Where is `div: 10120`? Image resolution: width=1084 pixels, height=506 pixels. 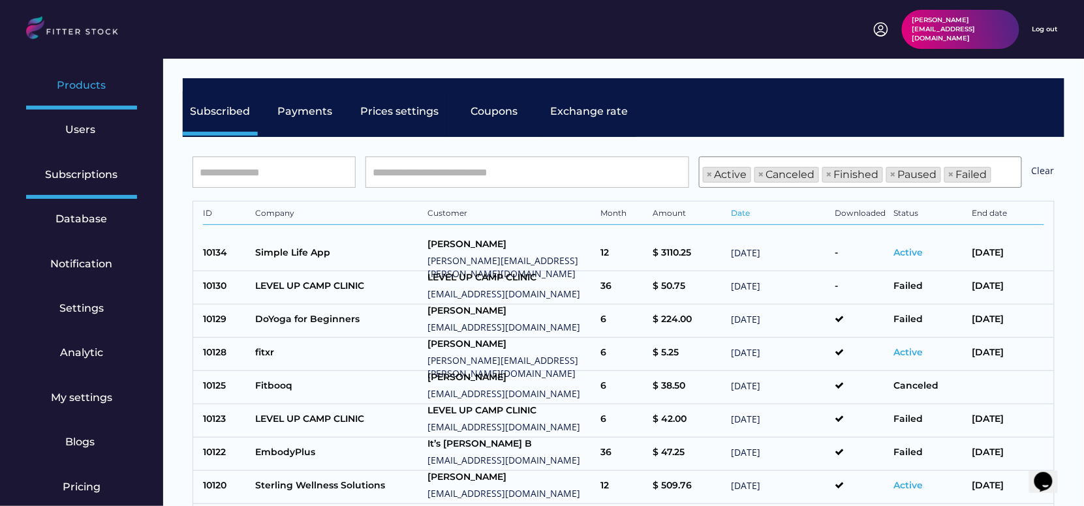 div: 10120 is located at coordinates (226, 487).